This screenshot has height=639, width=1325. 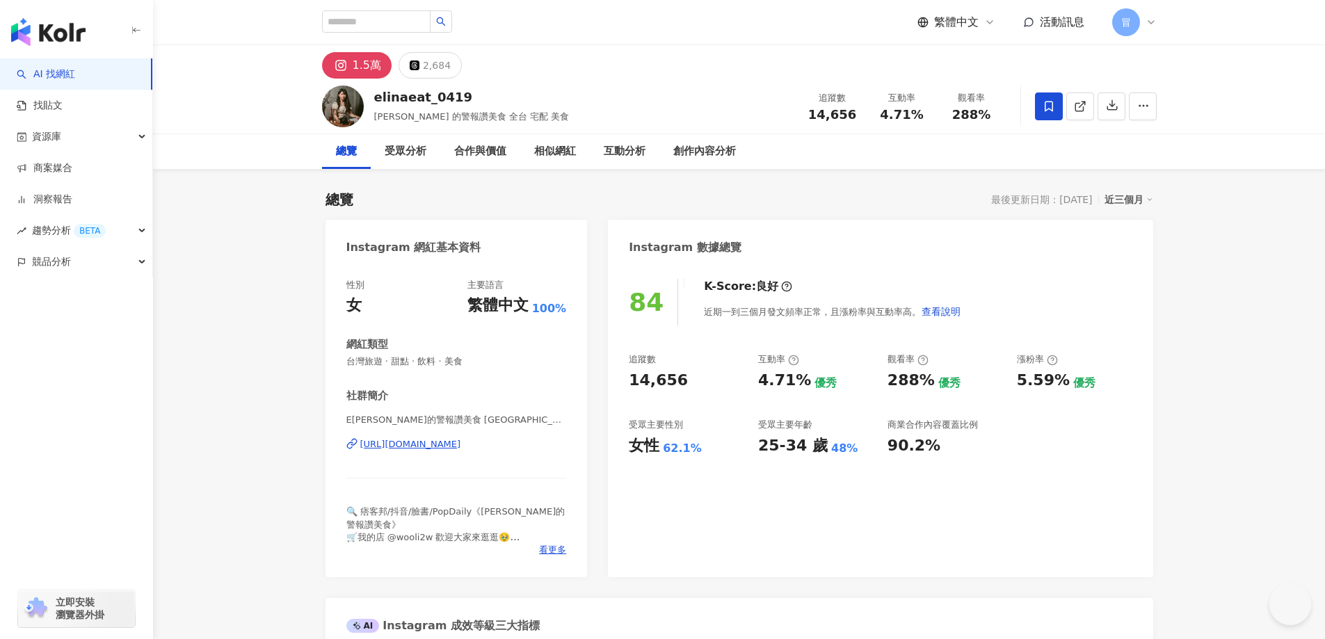 What do you see at coordinates (549, 309) in the screenshot?
I see `span: 100%` at bounding box center [549, 309].